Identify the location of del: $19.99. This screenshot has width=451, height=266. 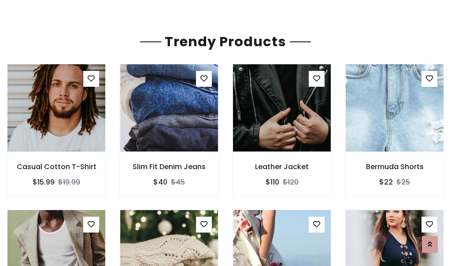
(69, 182).